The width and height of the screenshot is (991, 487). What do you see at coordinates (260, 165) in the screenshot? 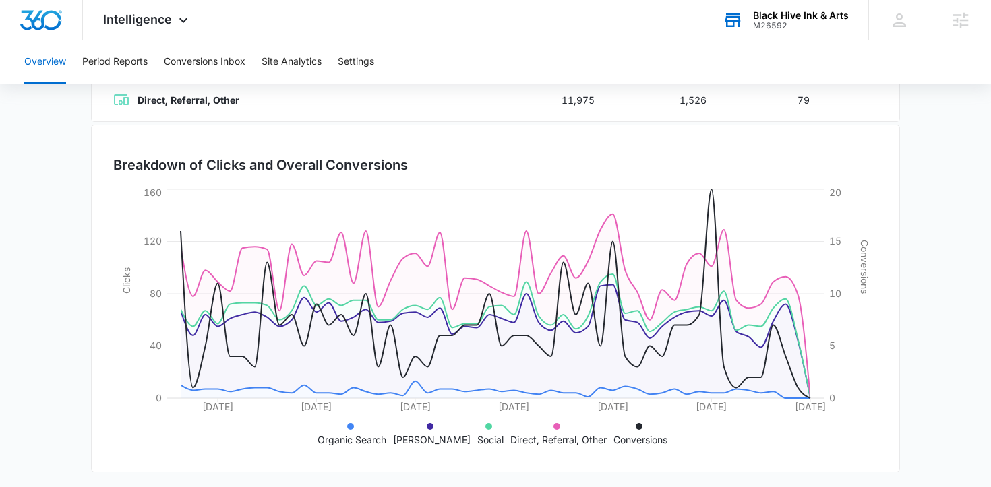
I see `h3: Breakdown of Clicks and Overall Conversions` at bounding box center [260, 165].